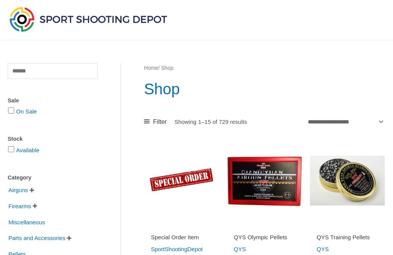  I want to click on span: Airguns, so click(18, 191).